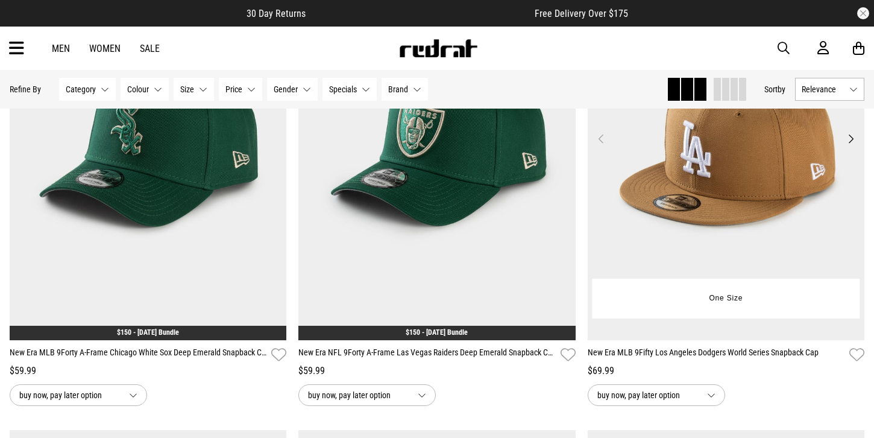 This screenshot has height=438, width=874. Describe the element at coordinates (775, 89) in the screenshot. I see `button: Sortby` at that location.